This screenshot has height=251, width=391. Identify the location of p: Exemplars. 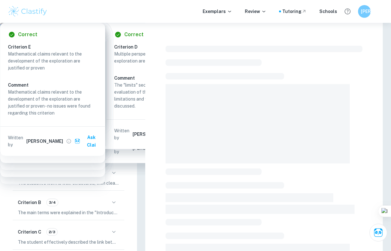
(217, 11).